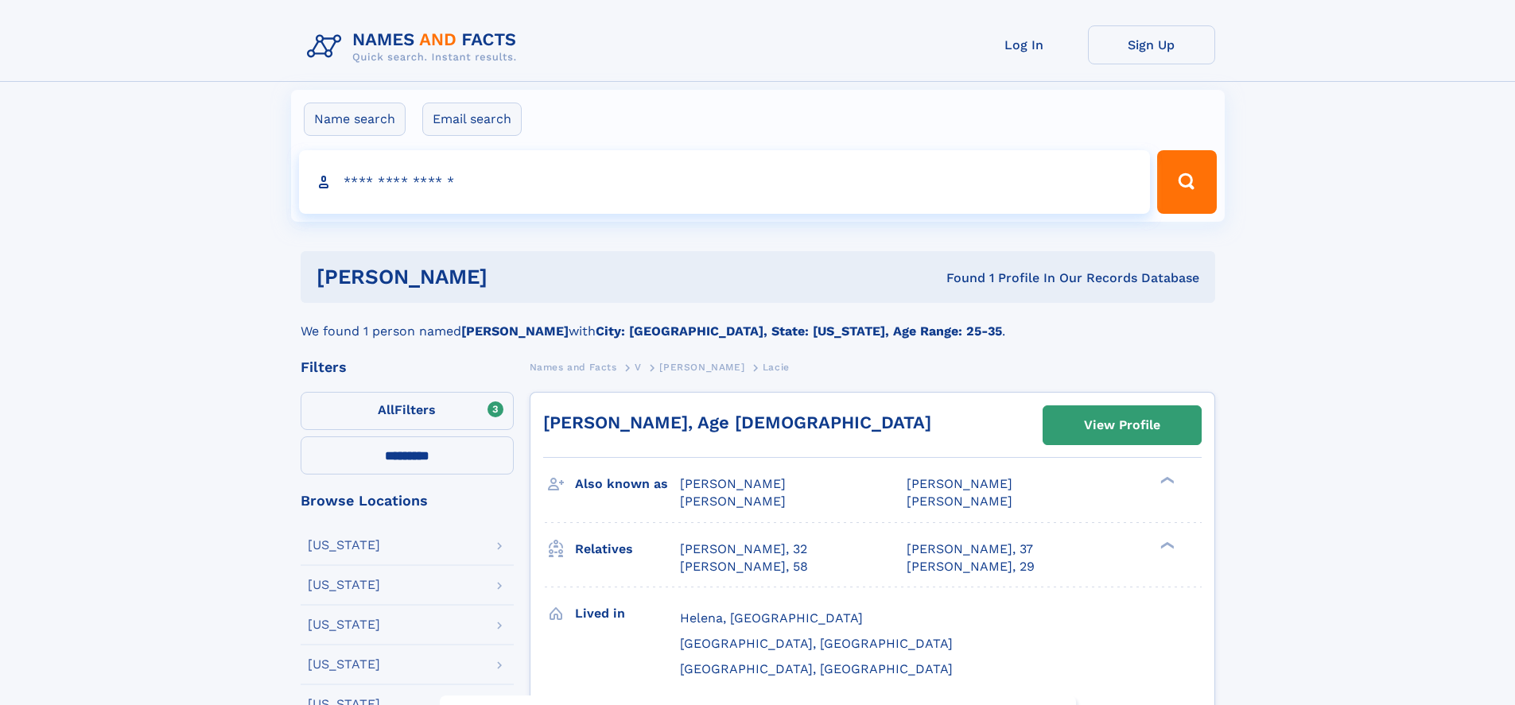 The image size is (1515, 705). I want to click on span: V, so click(638, 367).